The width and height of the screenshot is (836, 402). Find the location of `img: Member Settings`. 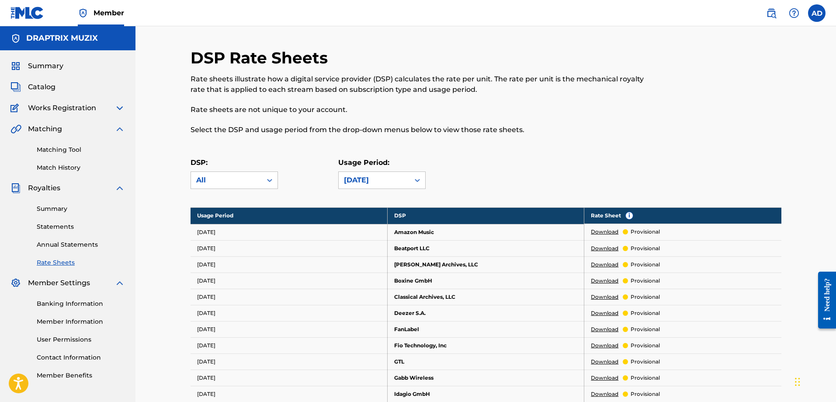

img: Member Settings is located at coordinates (16, 283).